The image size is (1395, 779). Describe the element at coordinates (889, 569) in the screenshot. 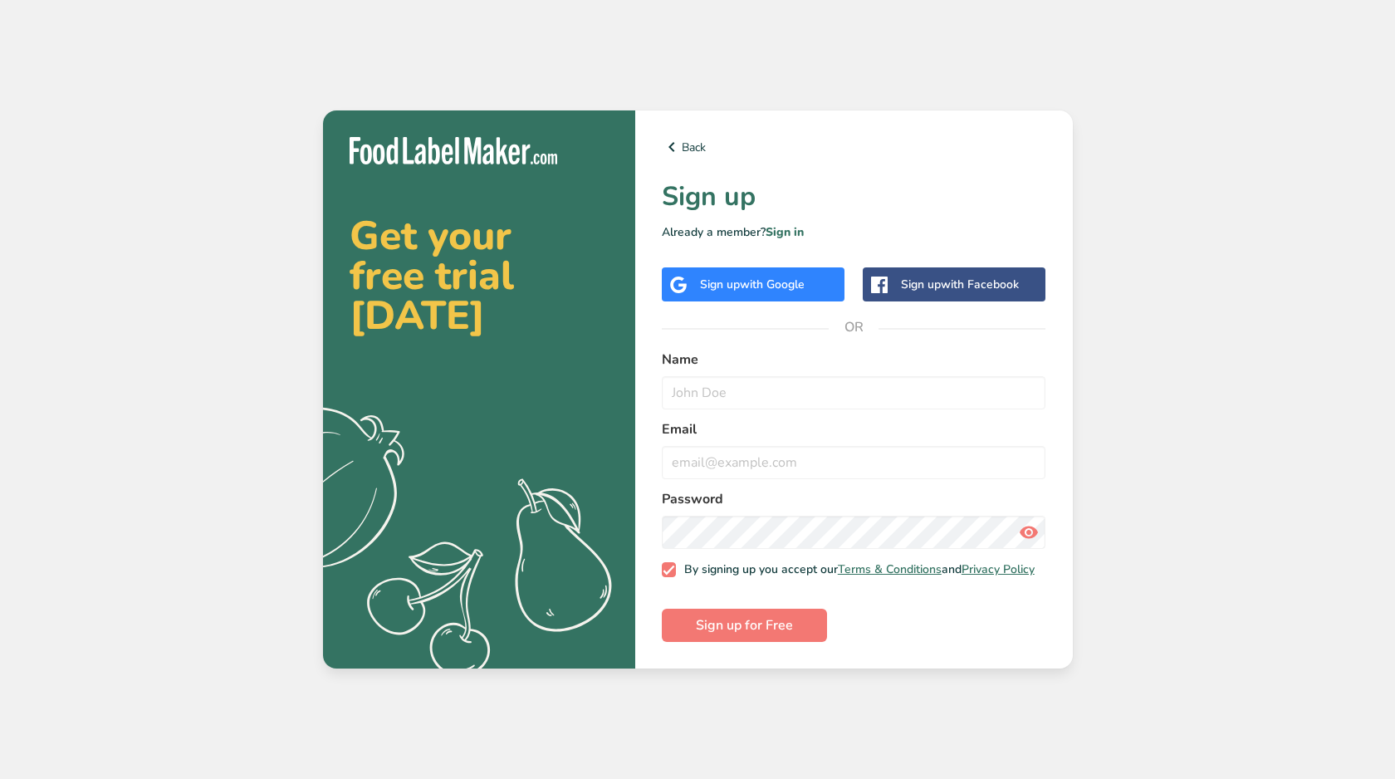

I see `a: Terms & Conditions` at that location.